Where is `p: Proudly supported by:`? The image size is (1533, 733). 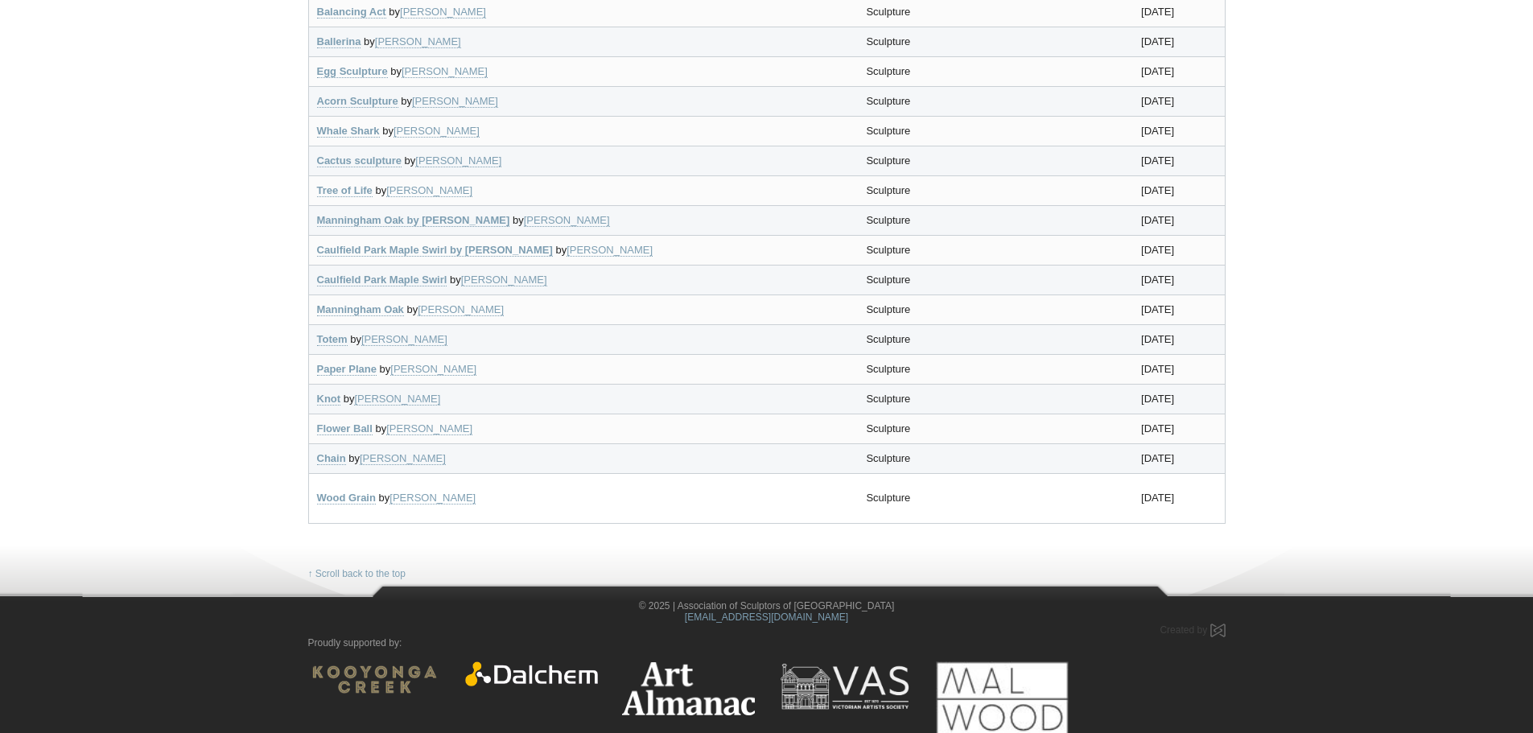 p: Proudly supported by: is located at coordinates (767, 643).